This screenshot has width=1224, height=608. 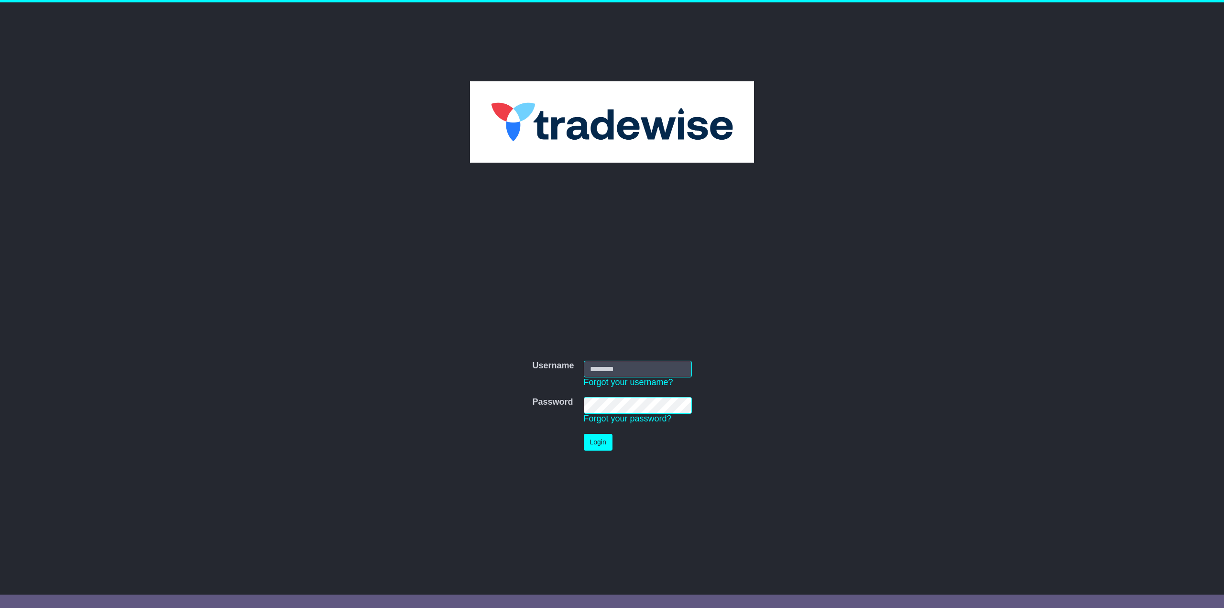 What do you see at coordinates (553, 366) in the screenshot?
I see `label: Username` at bounding box center [553, 366].